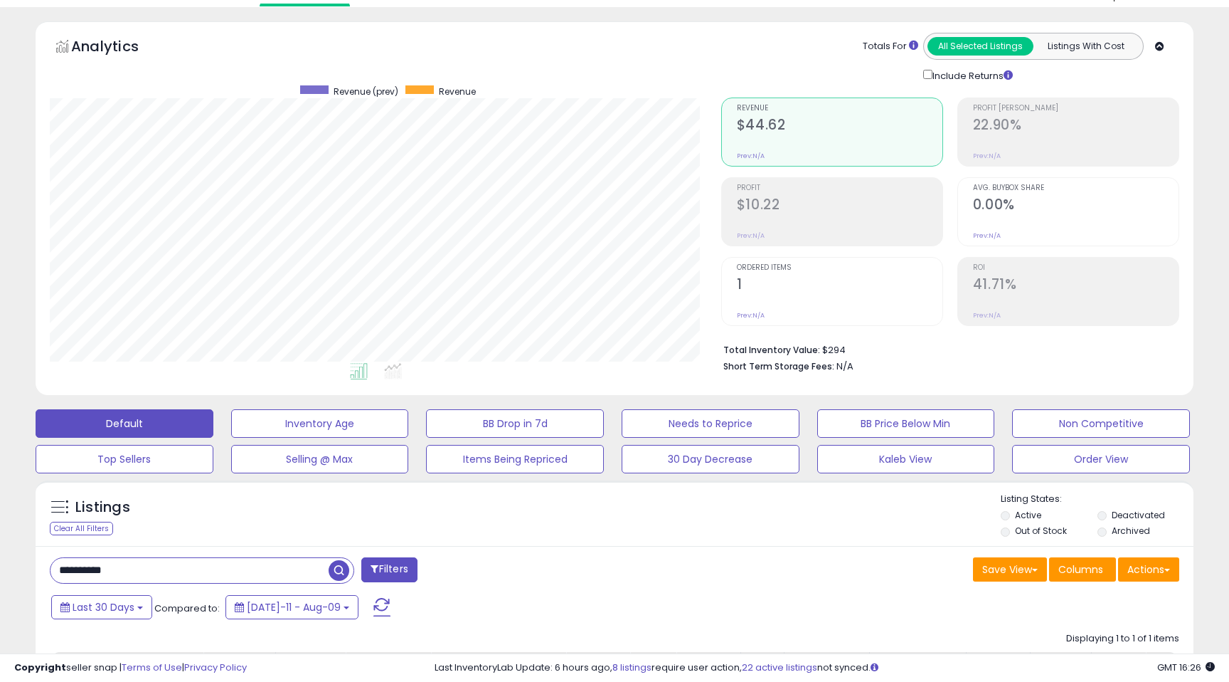 The height and width of the screenshot is (682, 1229). What do you see at coordinates (1101, 423) in the screenshot?
I see `button: Non Competitive` at bounding box center [1101, 423].